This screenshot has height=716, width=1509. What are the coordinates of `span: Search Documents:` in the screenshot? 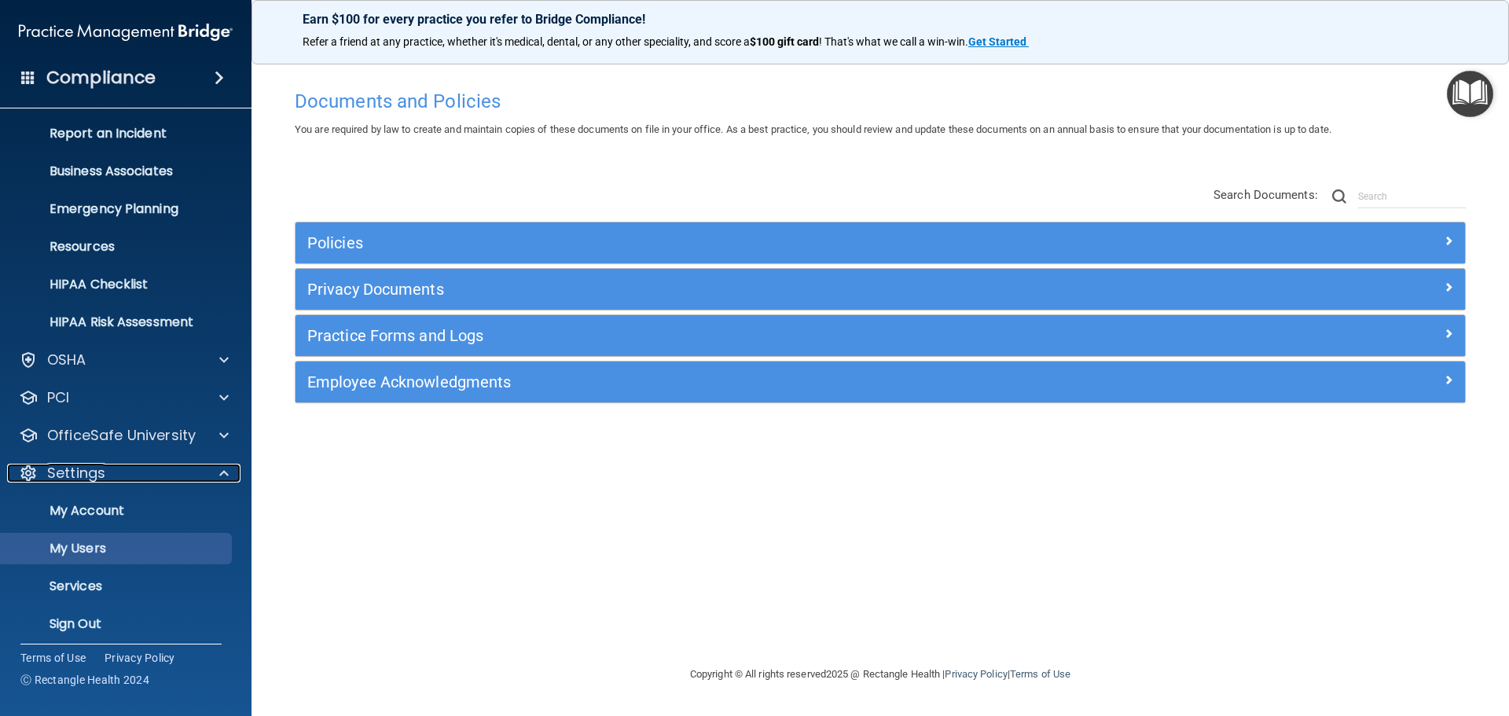 It's located at (1265, 195).